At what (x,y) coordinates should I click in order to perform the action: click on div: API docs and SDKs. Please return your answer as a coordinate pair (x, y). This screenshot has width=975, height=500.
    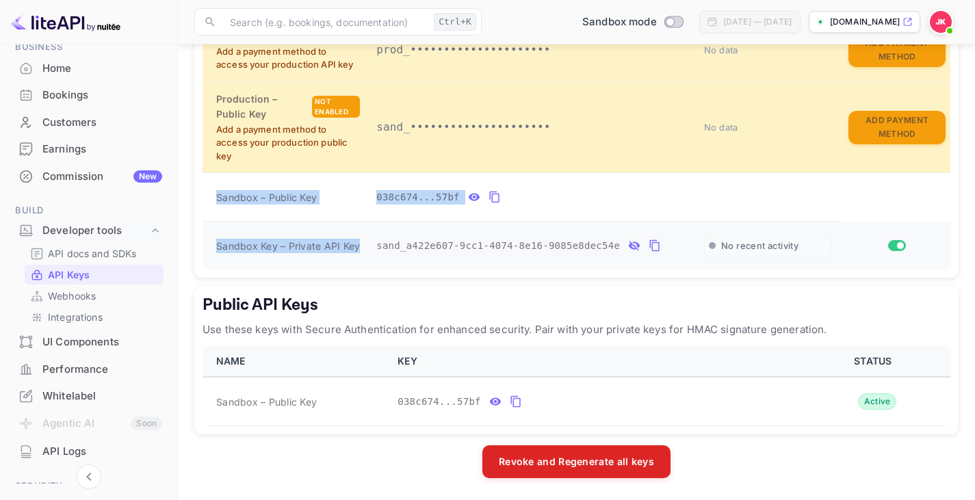
    Looking at the image, I should click on (94, 253).